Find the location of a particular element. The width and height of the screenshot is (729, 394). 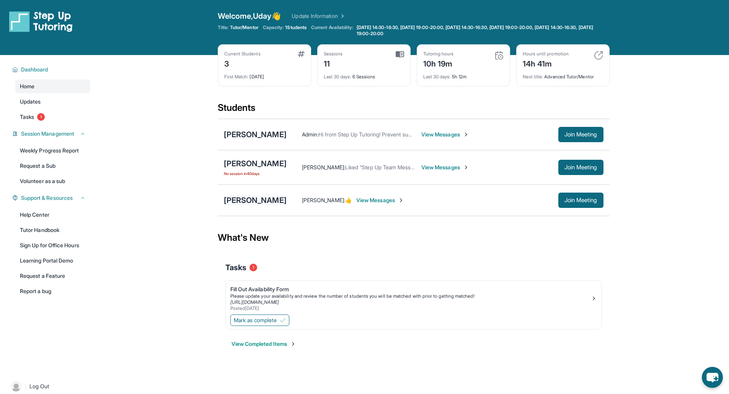

span: 1 Students is located at coordinates (296, 28).